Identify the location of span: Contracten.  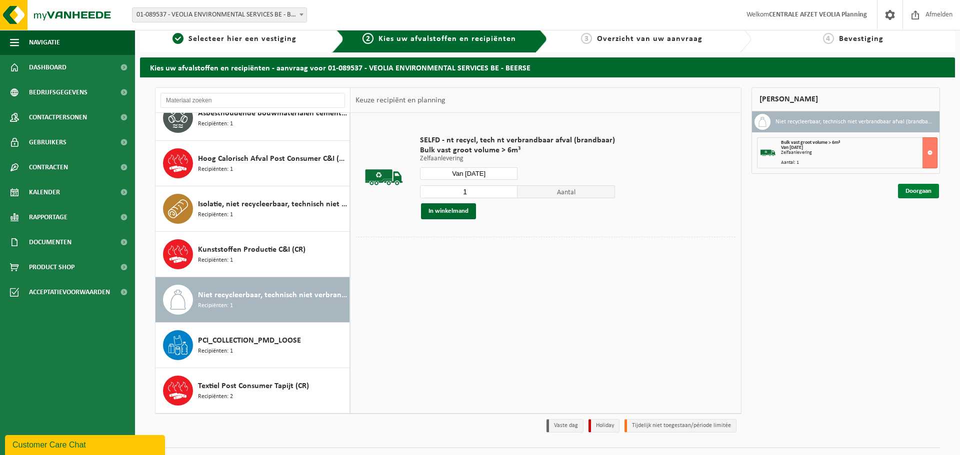
(48, 167).